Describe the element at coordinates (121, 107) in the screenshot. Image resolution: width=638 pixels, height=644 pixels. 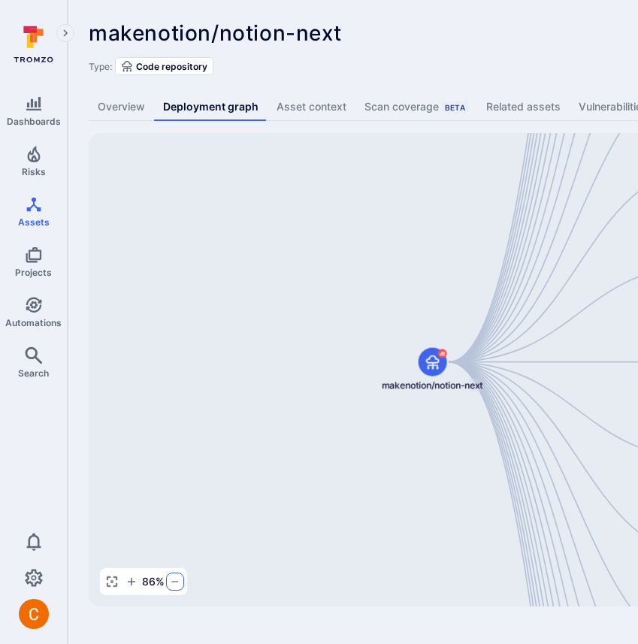
I see `a: Overview` at that location.